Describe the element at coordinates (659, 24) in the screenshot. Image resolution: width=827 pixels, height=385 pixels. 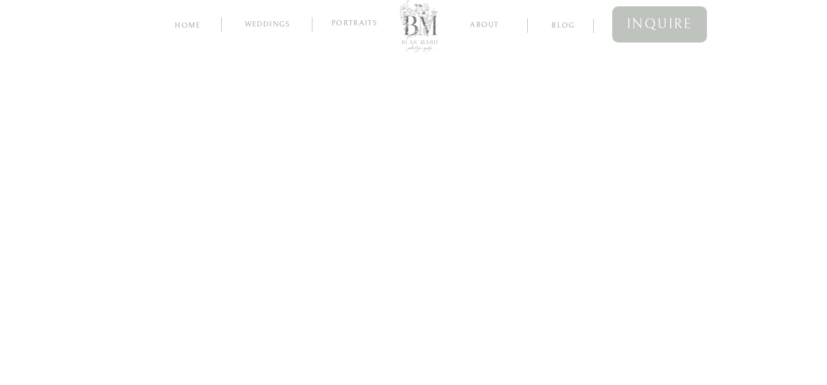
I see `a: inquire` at that location.